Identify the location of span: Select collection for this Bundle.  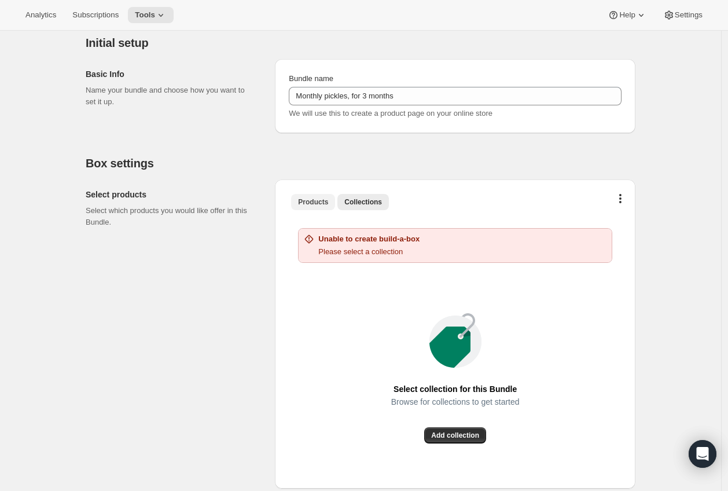
(455, 389).